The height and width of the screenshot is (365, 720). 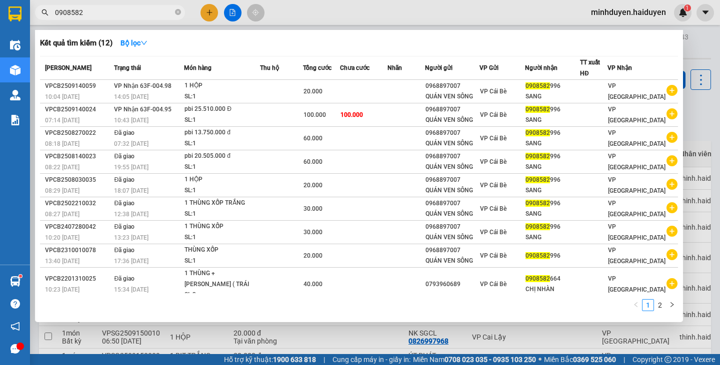 I want to click on img: logo-vxr, so click(x=15, y=14).